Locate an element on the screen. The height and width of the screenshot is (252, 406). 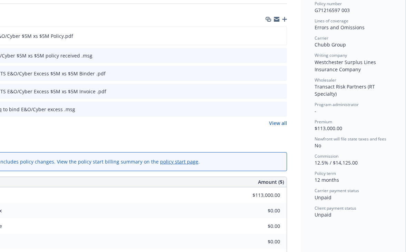
span: Premium is located at coordinates (323, 122).